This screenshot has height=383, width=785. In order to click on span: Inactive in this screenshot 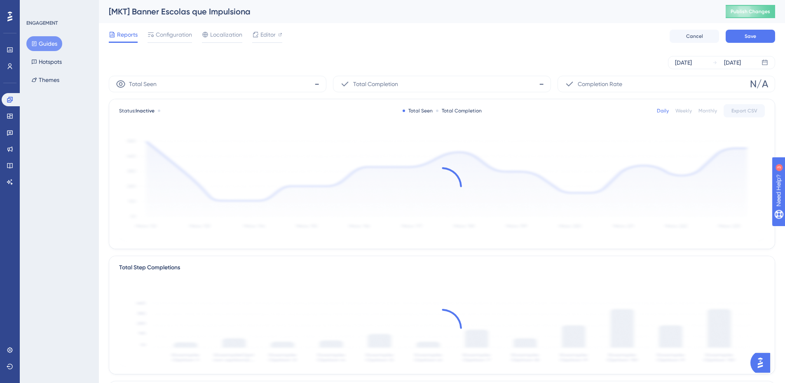, I will do `click(145, 111)`.